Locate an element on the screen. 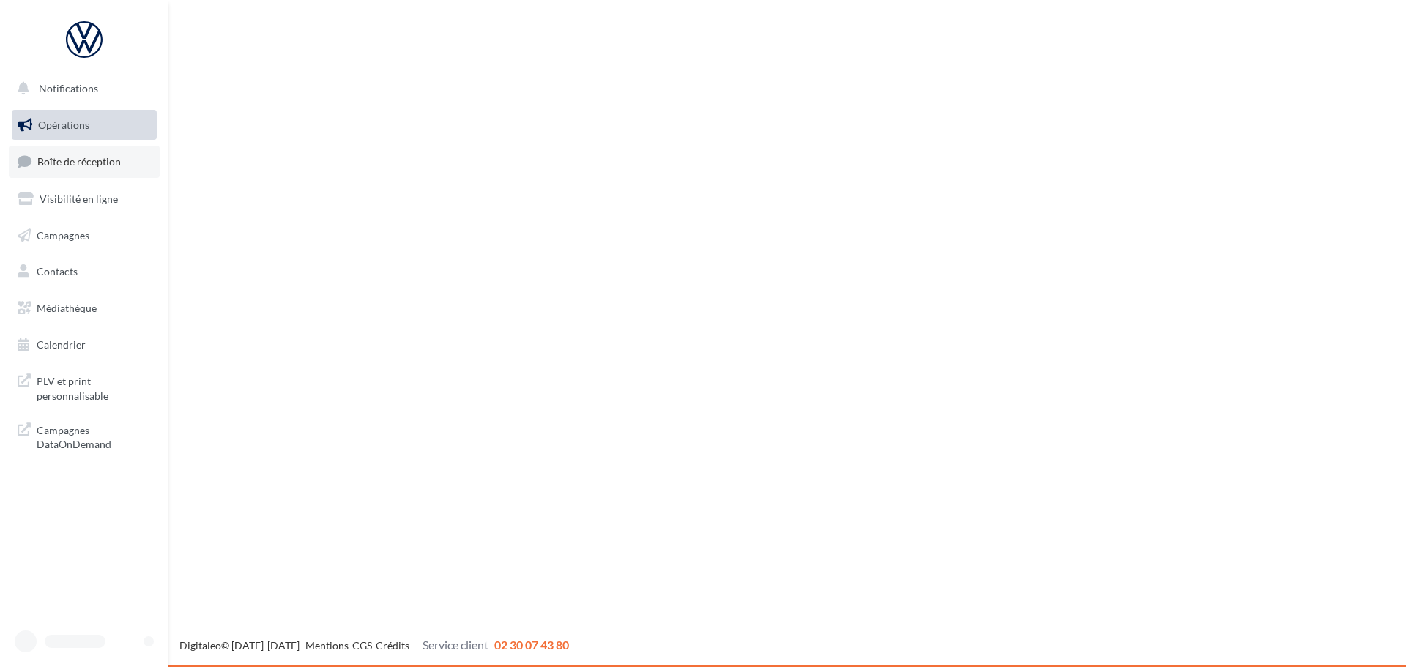 The image size is (1406, 667). a: Crédits is located at coordinates (393, 645).